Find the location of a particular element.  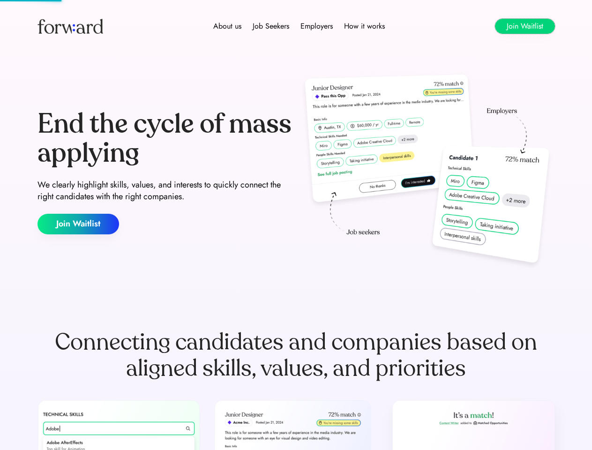

div: About us is located at coordinates (227, 26).